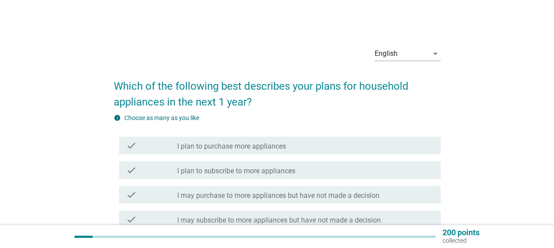 This screenshot has height=248, width=554. Describe the element at coordinates (162, 118) in the screenshot. I see `label: Choose as many as you like` at that location.